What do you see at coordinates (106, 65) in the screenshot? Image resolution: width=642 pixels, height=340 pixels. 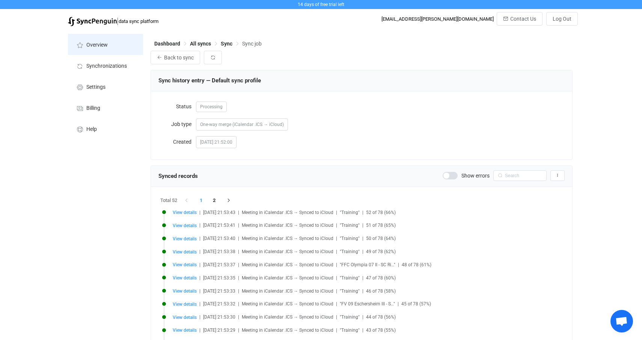 I see `a: Synchronizations` at bounding box center [106, 65].